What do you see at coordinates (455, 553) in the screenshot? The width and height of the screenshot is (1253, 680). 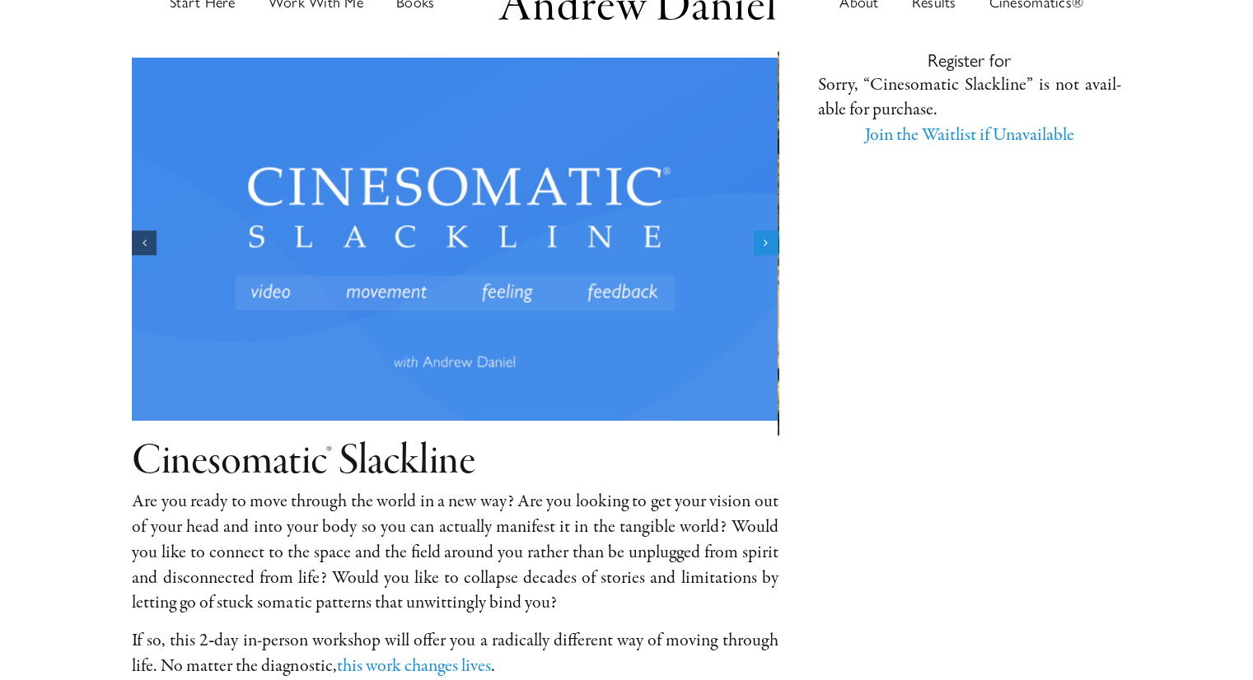 I see `p: Are you ready to move through the world in a new way? Are you look­ing to get your vision out of ...` at bounding box center [455, 553].